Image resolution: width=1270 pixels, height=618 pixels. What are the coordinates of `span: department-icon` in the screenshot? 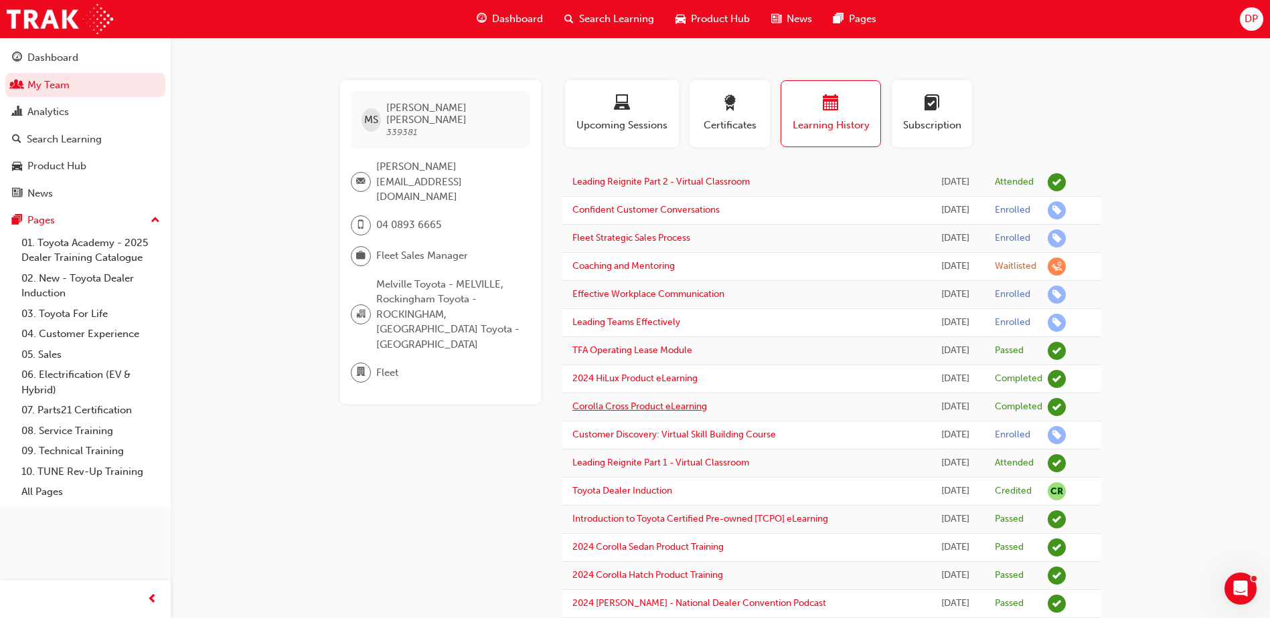 It's located at (361, 373).